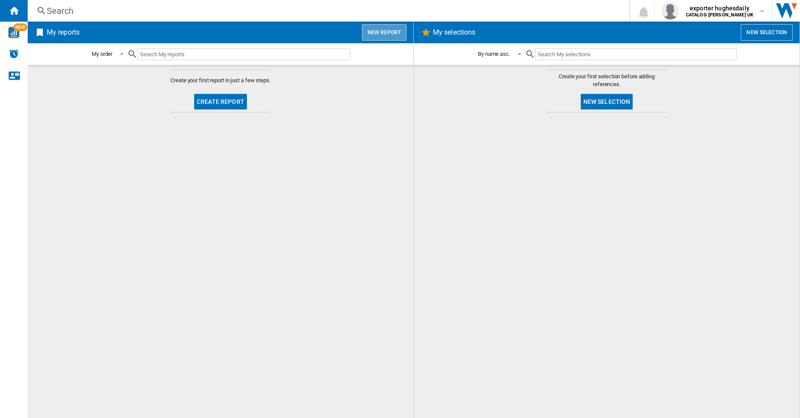 The image size is (800, 418). I want to click on span: exporter hughesdaily, so click(720, 8).